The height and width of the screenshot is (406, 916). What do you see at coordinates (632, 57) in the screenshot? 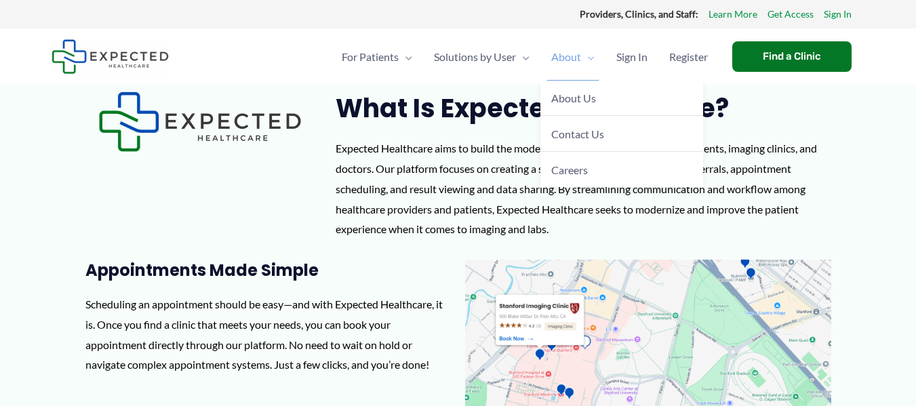
I see `span: Sign In` at bounding box center [632, 57].